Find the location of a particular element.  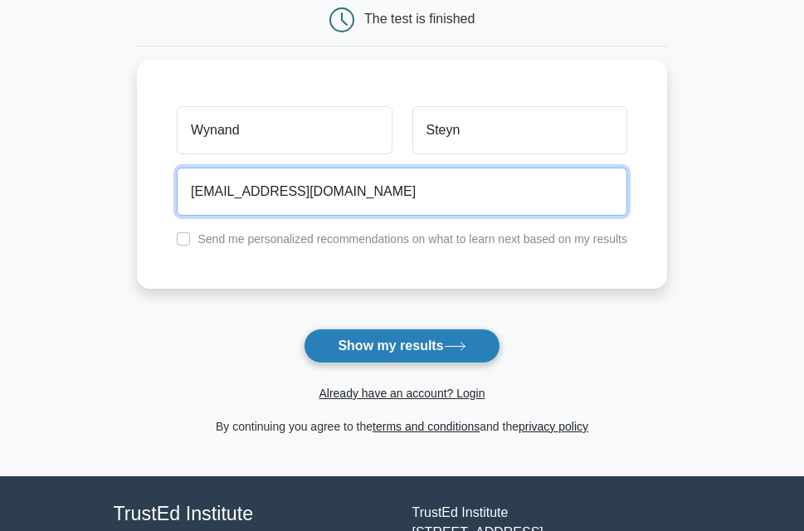

input: Last name is located at coordinates (519, 130).